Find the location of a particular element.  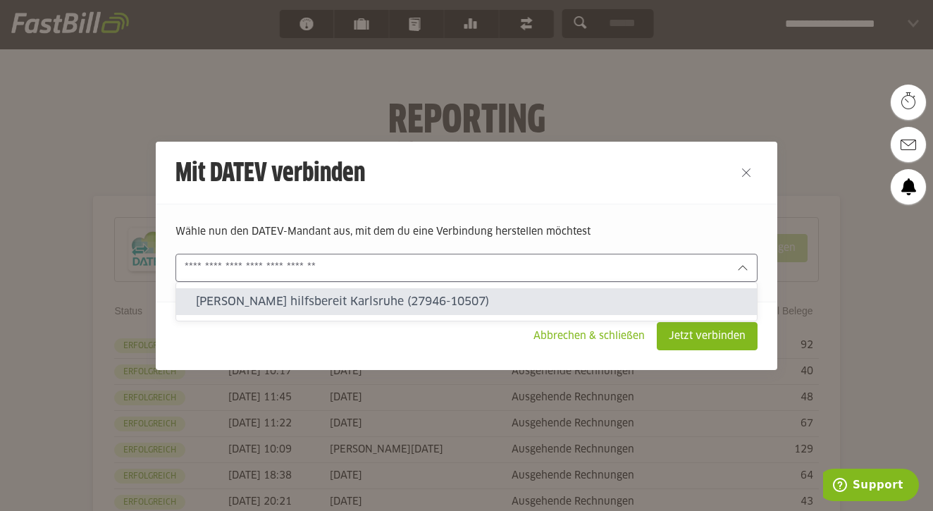

span: Support is located at coordinates (55, 16).